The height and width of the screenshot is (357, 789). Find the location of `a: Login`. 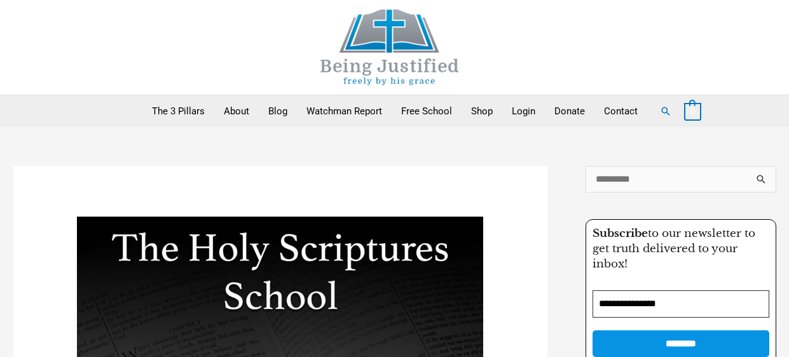

a: Login is located at coordinates (523, 111).